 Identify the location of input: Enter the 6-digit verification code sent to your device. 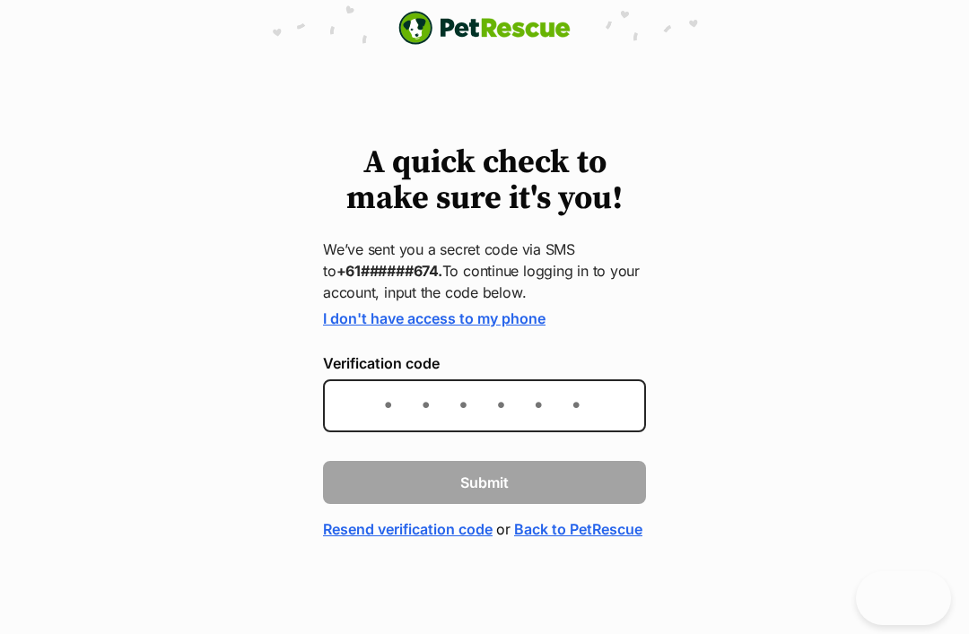
(485, 406).